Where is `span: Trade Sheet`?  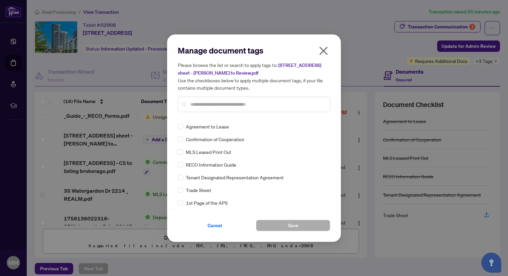 span: Trade Sheet is located at coordinates (199, 190).